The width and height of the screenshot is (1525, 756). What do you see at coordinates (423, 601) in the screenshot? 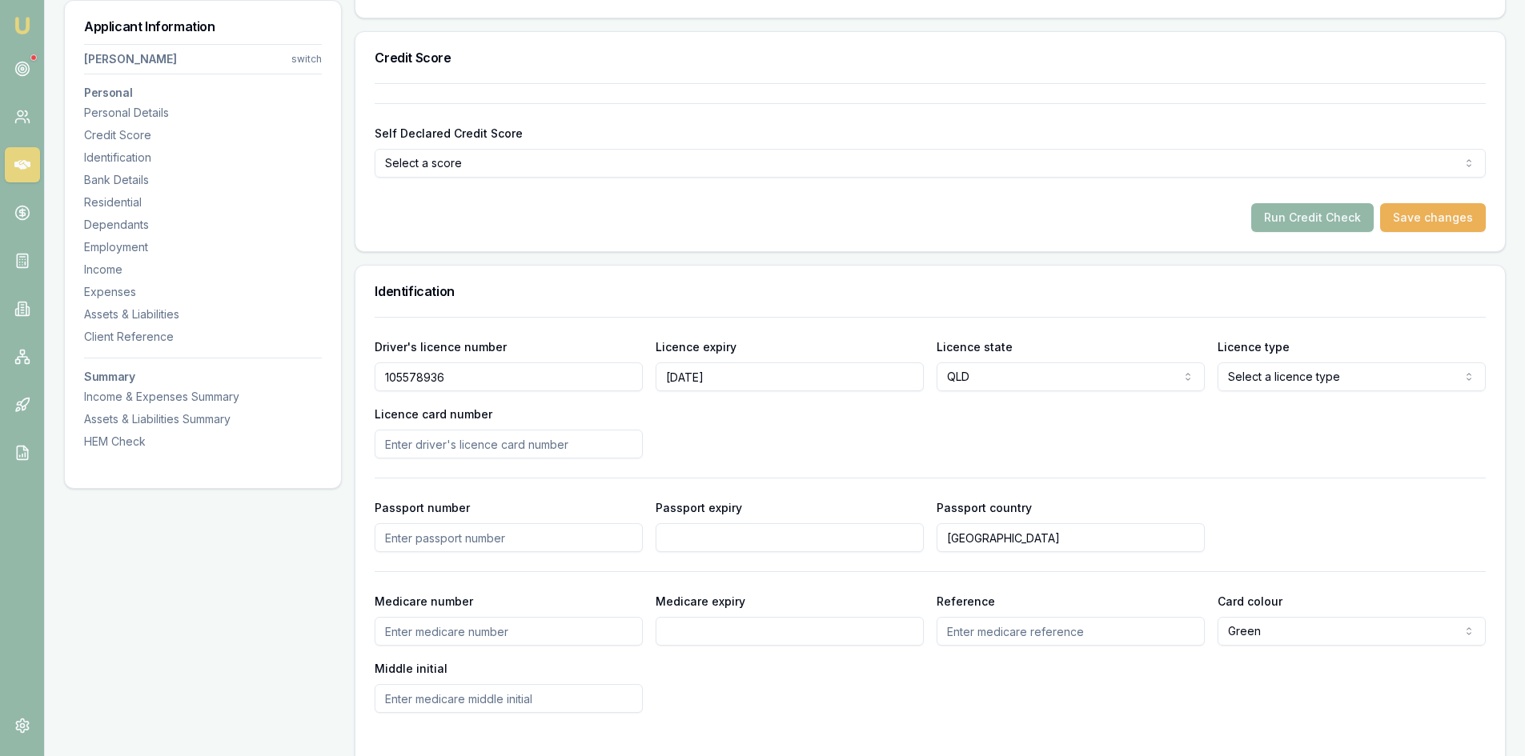
I see `label: Medicare number` at bounding box center [423, 601].